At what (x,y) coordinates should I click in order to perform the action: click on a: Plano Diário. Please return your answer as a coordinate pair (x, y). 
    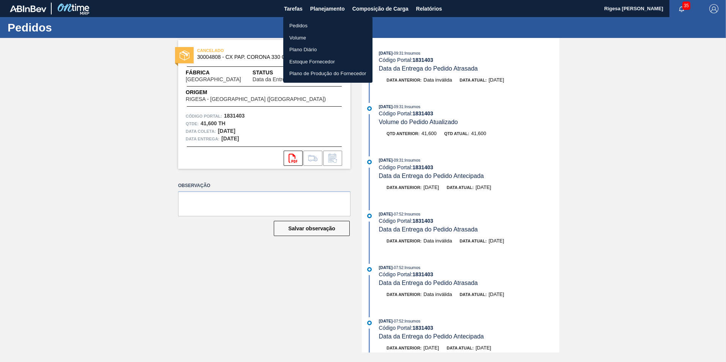
    Looking at the image, I should click on (328, 50).